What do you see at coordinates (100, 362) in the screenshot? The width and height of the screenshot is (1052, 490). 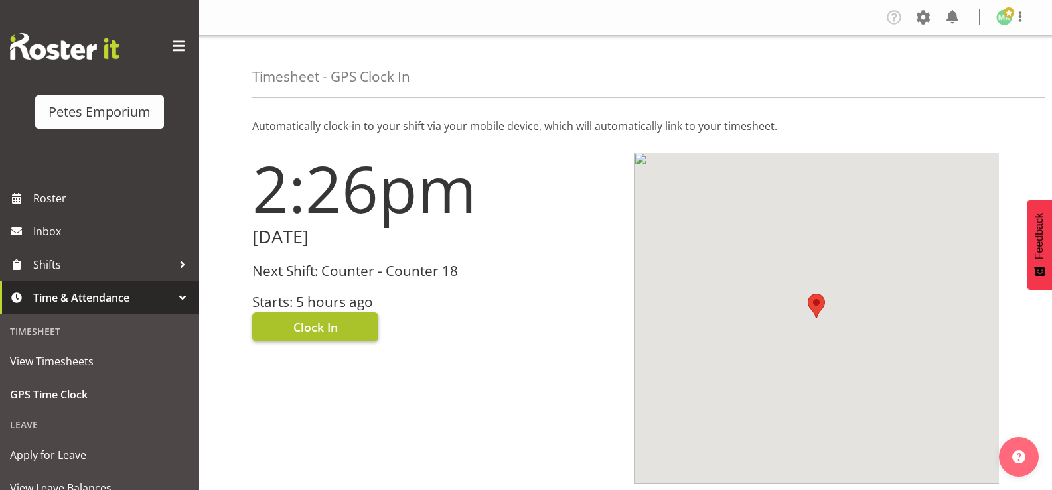 I see `a: View Timesheets` at bounding box center [100, 362].